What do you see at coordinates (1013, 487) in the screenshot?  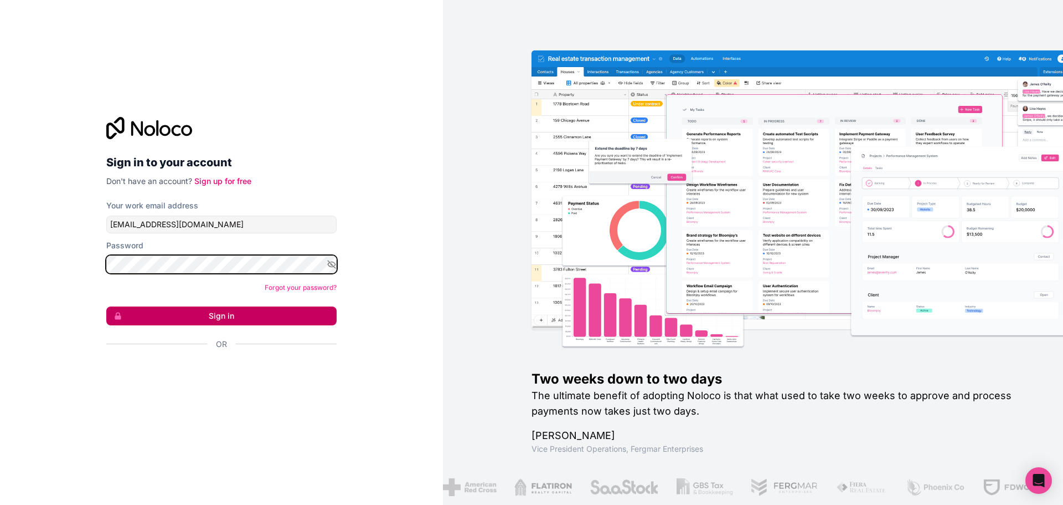 I see `img: /assets/fdworks-Bi04fVtw.png` at bounding box center [1013, 487].